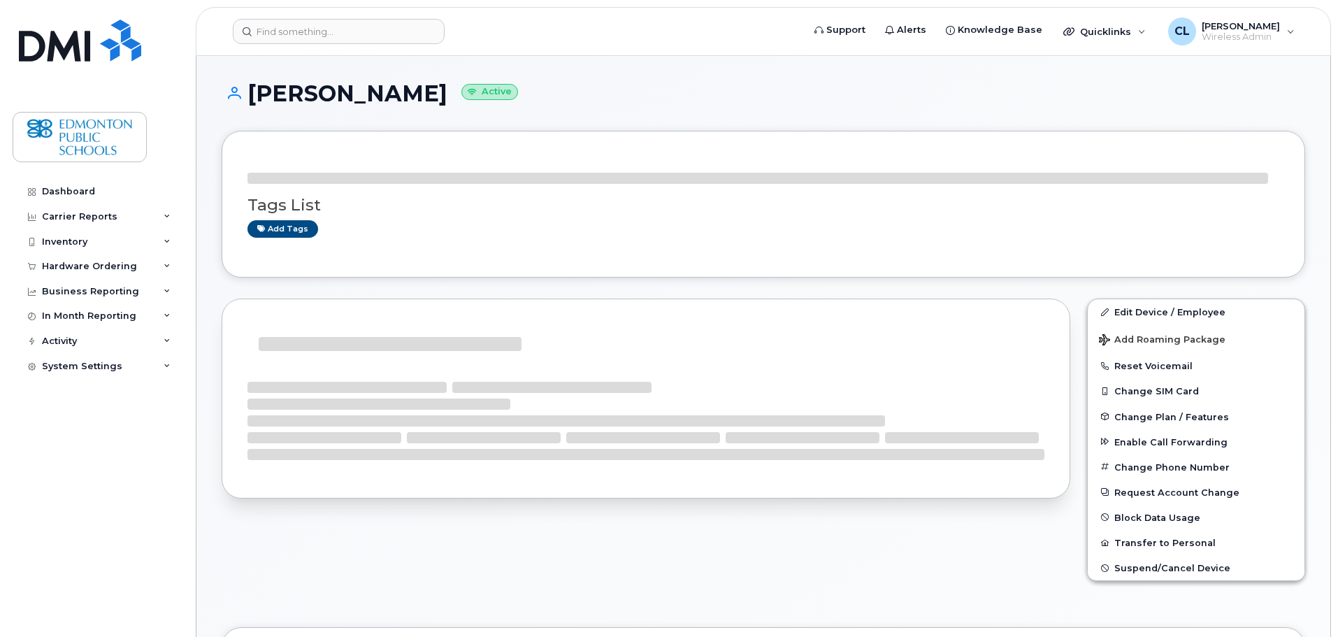  Describe the element at coordinates (1162, 340) in the screenshot. I see `span: Add Roaming Package` at that location.